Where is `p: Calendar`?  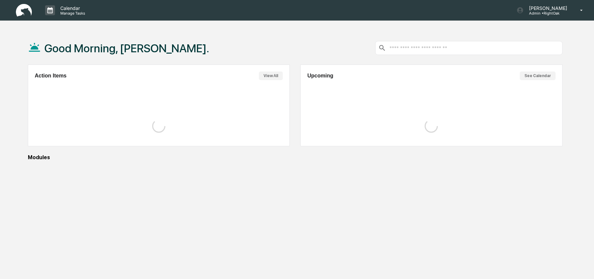
p: Calendar is located at coordinates (72, 8).